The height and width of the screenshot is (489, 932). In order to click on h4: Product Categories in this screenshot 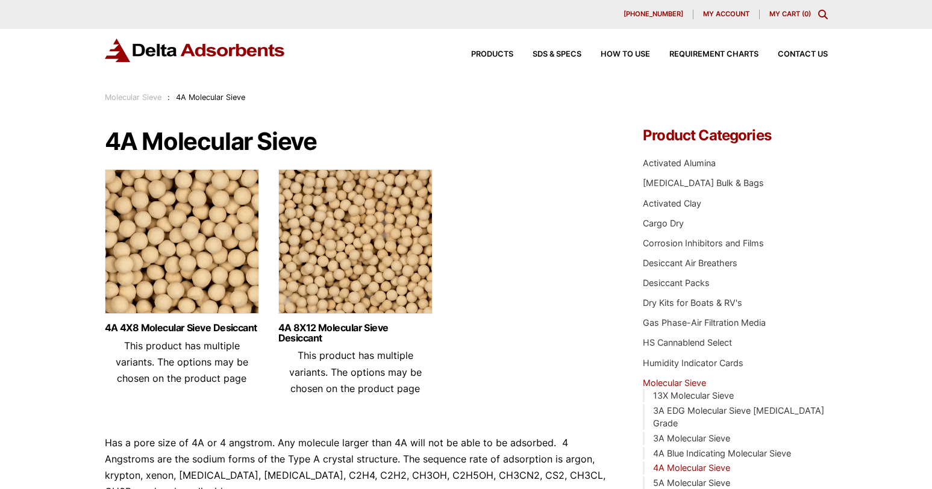, I will do `click(735, 135)`.